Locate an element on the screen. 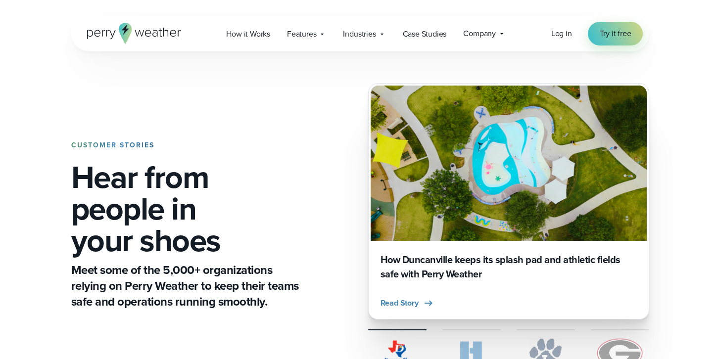 This screenshot has width=720, height=359. span: Read Story is located at coordinates (399, 303).